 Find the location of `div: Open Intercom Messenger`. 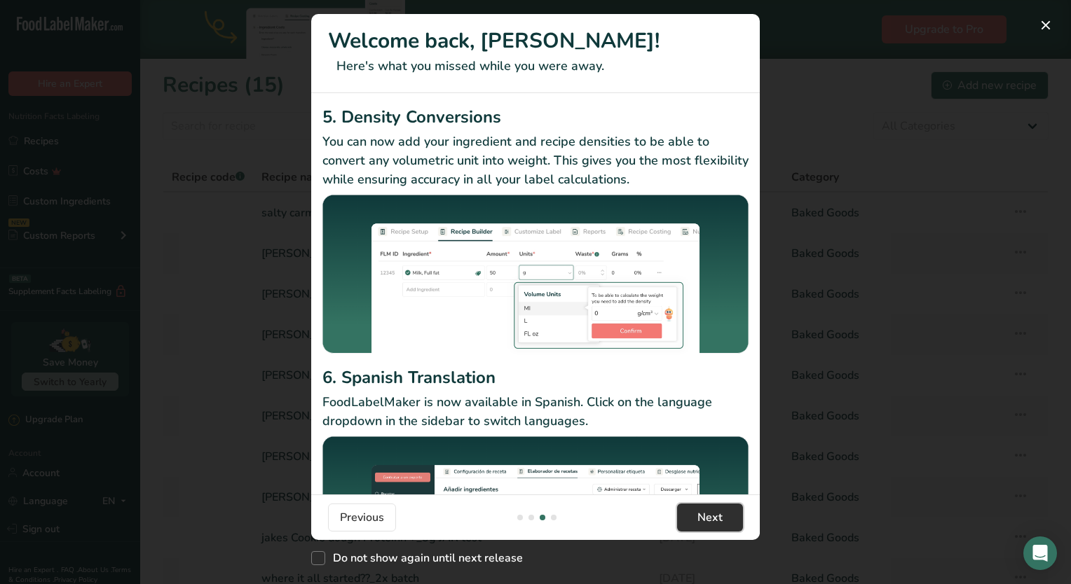

div: Open Intercom Messenger is located at coordinates (1040, 553).